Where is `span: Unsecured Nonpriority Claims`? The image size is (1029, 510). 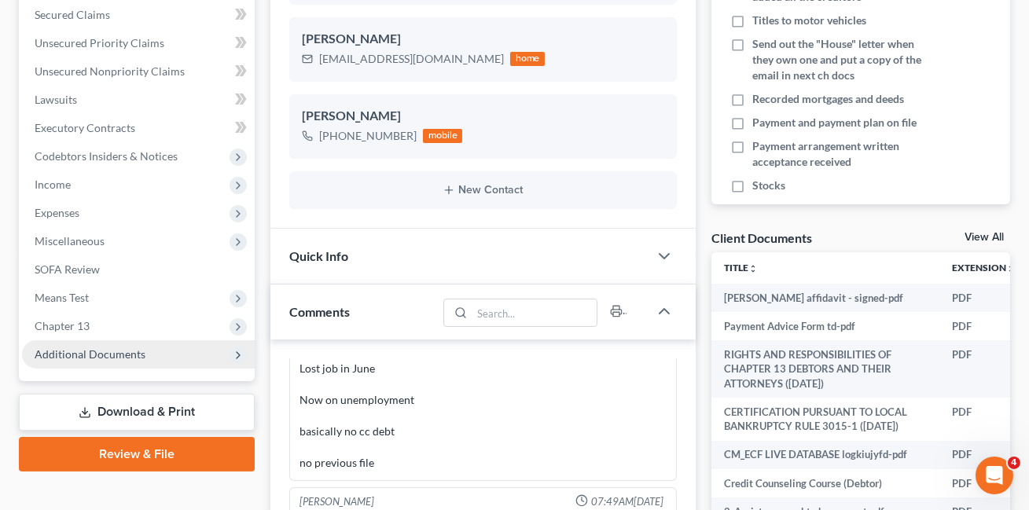 span: Unsecured Nonpriority Claims is located at coordinates (109, 71).